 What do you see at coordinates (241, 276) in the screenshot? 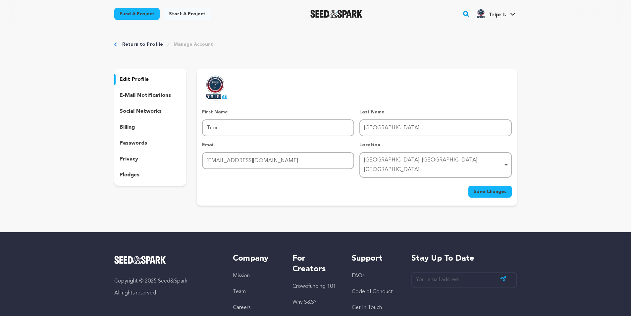
I see `a: Mission` at bounding box center [241, 276].